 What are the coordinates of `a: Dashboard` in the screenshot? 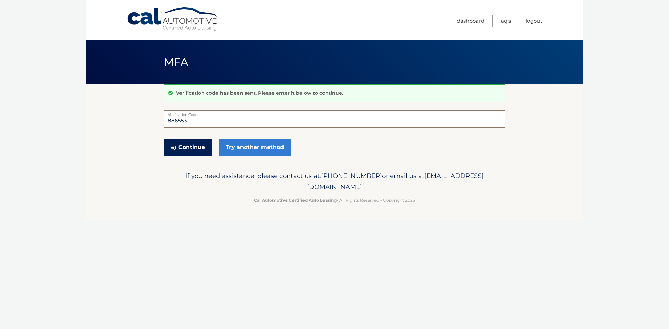 It's located at (471, 21).